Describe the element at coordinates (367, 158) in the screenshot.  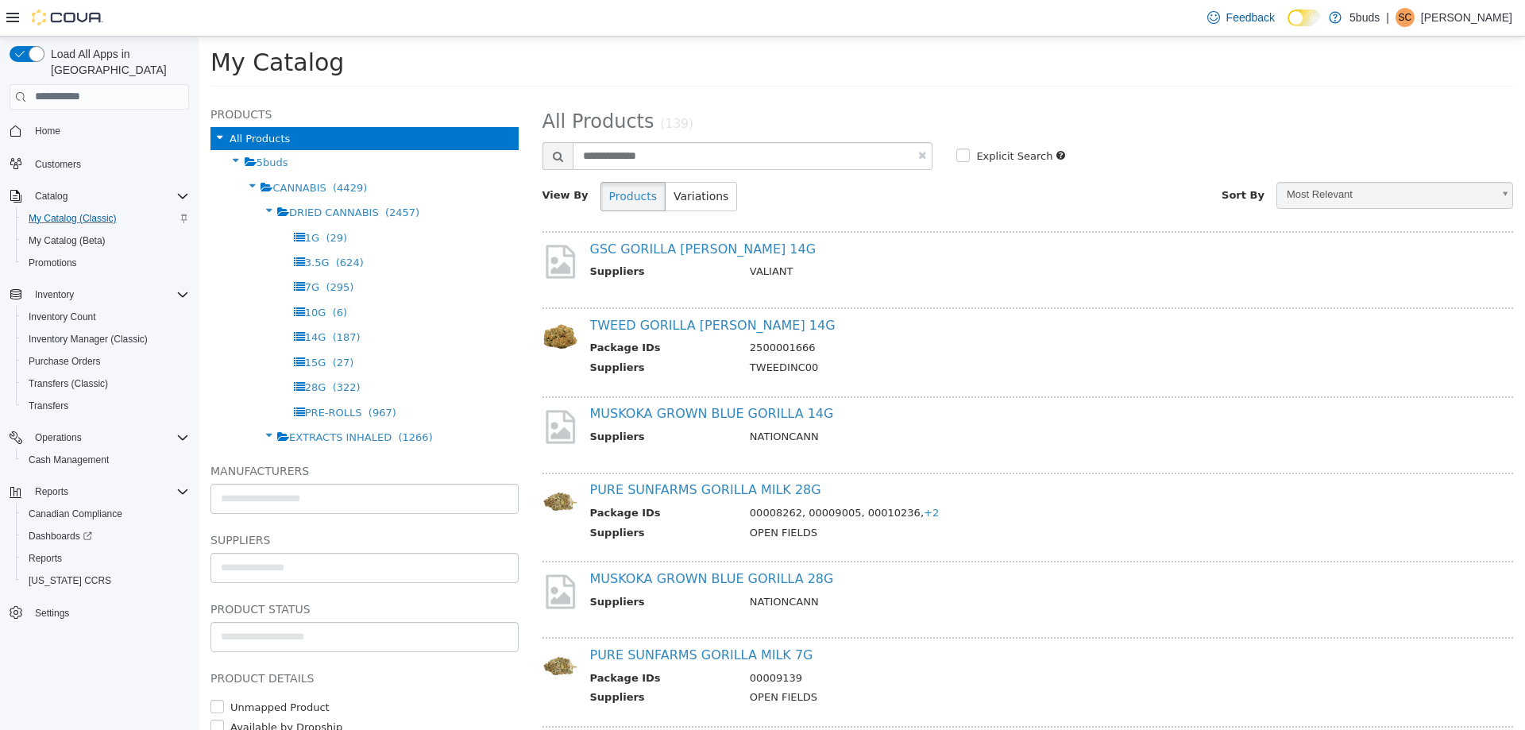
I see `span: View By` at that location.